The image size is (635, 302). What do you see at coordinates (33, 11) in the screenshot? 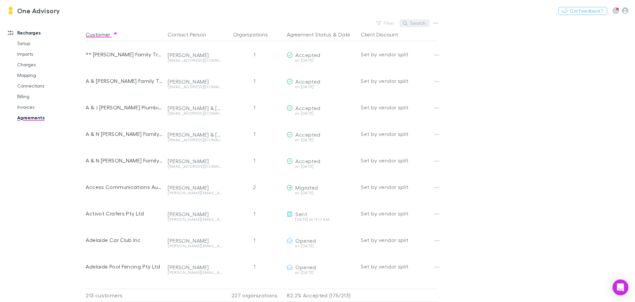
I see `a: One Advisory` at bounding box center [33, 11].